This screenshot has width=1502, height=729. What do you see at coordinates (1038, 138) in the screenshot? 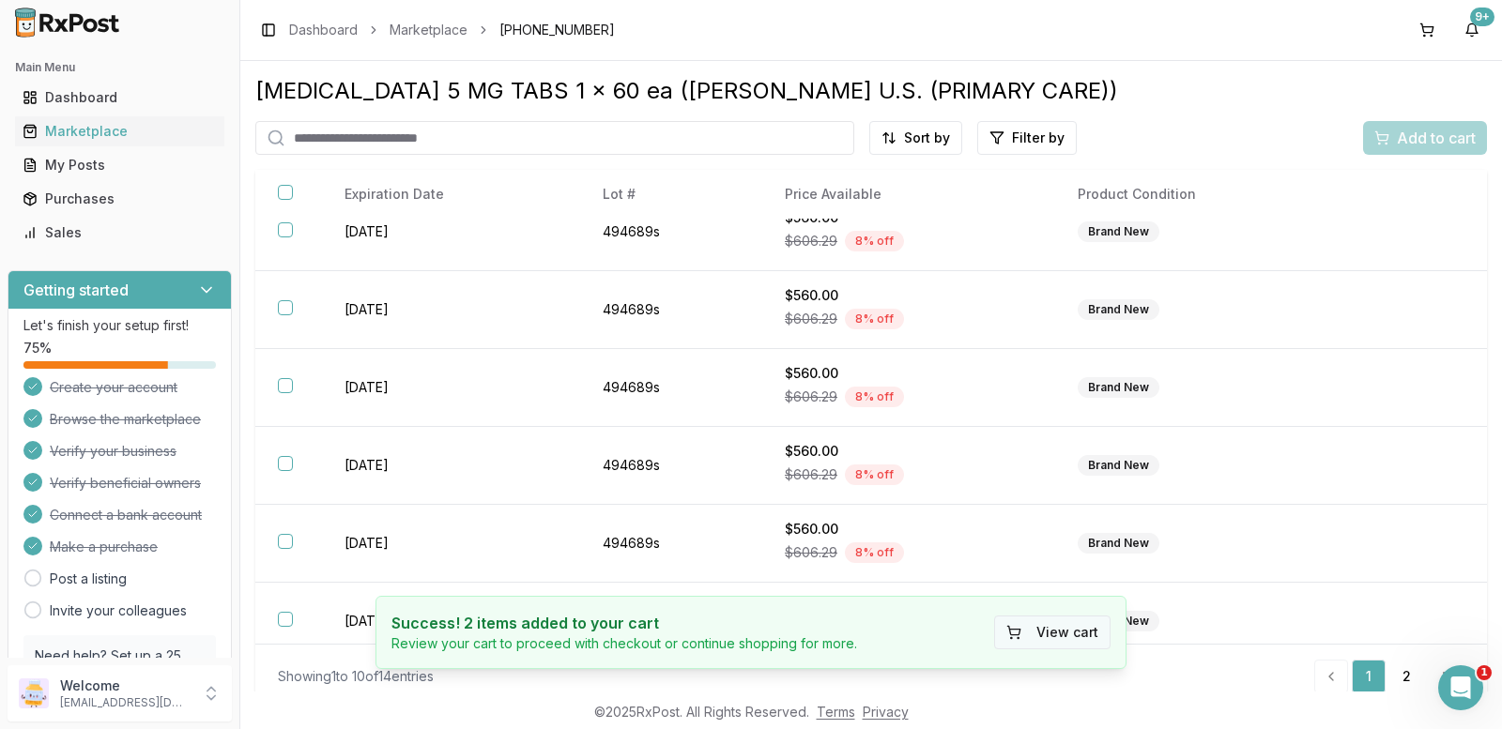
I see `span: Filter by` at bounding box center [1038, 138].